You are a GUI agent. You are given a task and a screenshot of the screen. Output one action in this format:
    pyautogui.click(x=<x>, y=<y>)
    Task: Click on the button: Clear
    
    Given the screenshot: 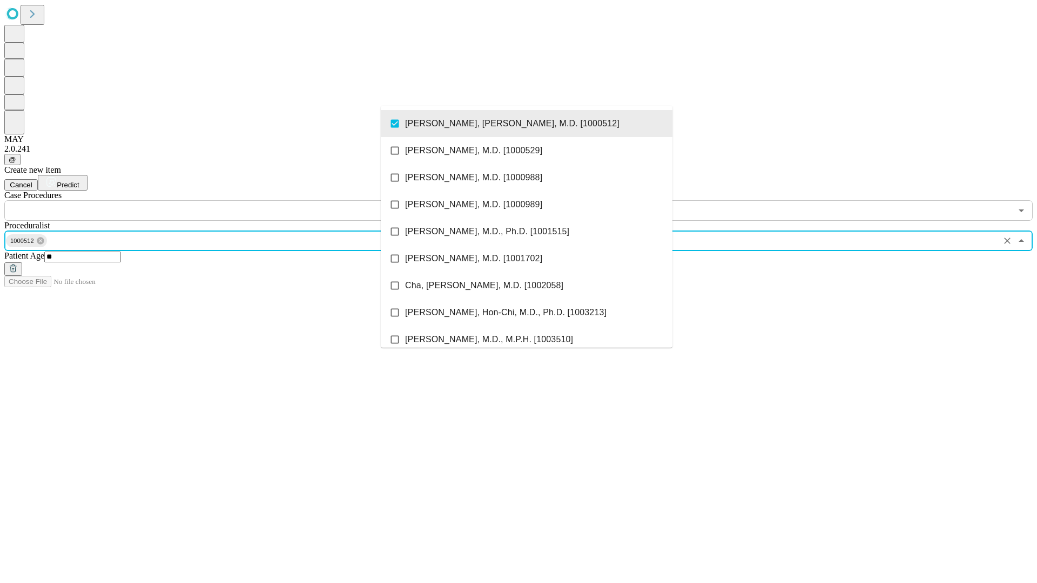 What is the action you would take?
    pyautogui.click(x=1007, y=241)
    